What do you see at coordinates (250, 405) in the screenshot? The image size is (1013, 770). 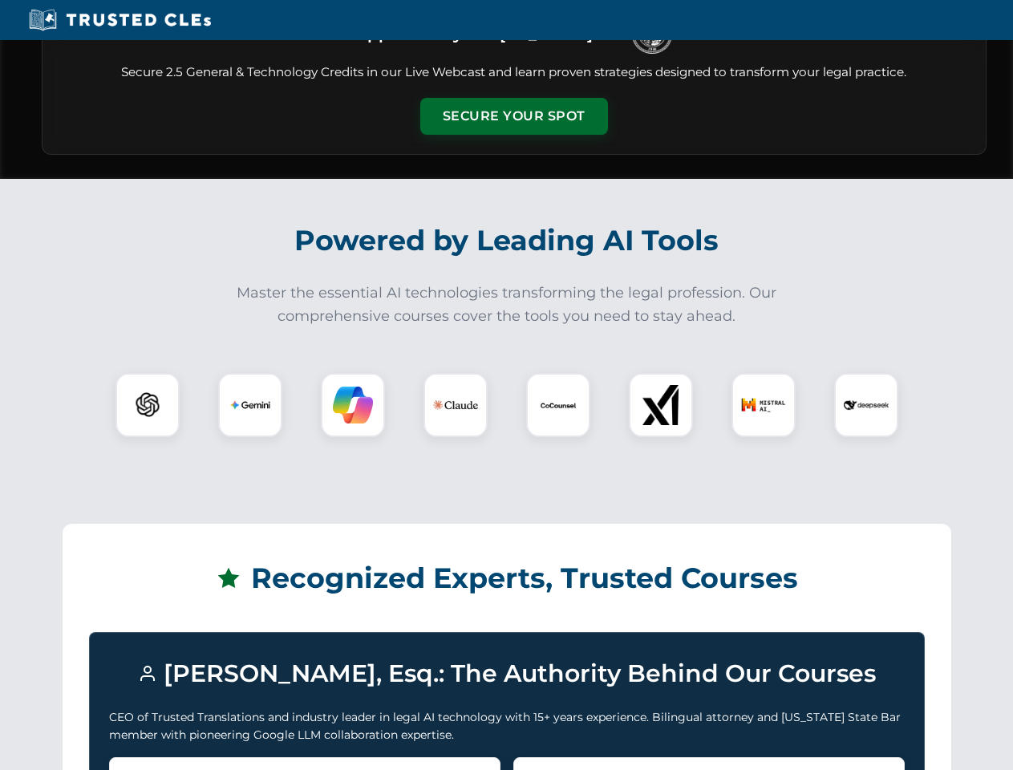 I see `img: Gemini Logo` at bounding box center [250, 405].